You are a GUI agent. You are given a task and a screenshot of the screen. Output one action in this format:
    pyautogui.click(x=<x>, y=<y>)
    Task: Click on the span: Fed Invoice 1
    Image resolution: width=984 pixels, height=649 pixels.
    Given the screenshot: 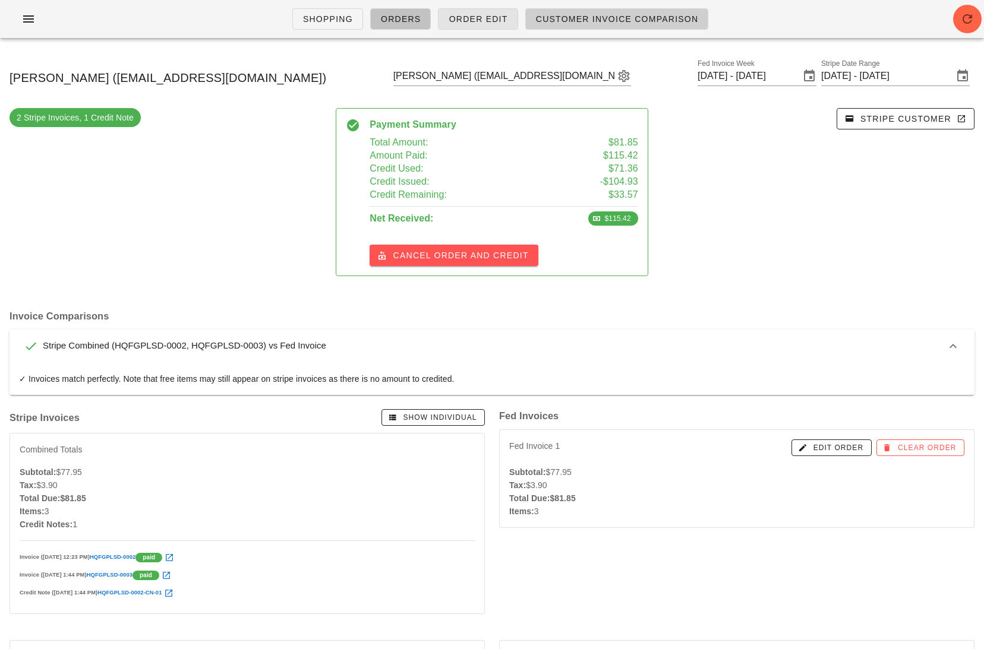 What is the action you would take?
    pyautogui.click(x=534, y=448)
    